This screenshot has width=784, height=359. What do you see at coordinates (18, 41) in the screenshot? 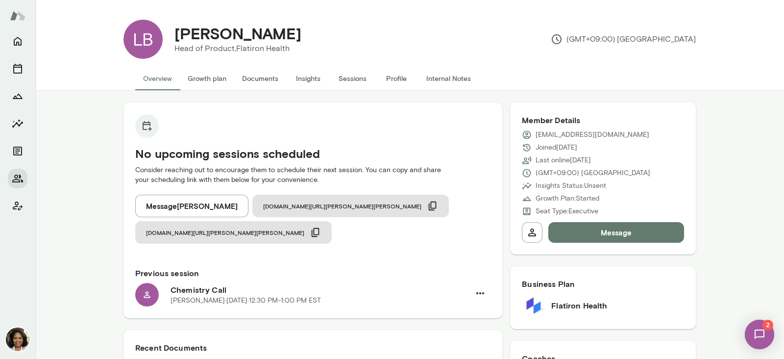
I see `button: Home` at bounding box center [18, 41].